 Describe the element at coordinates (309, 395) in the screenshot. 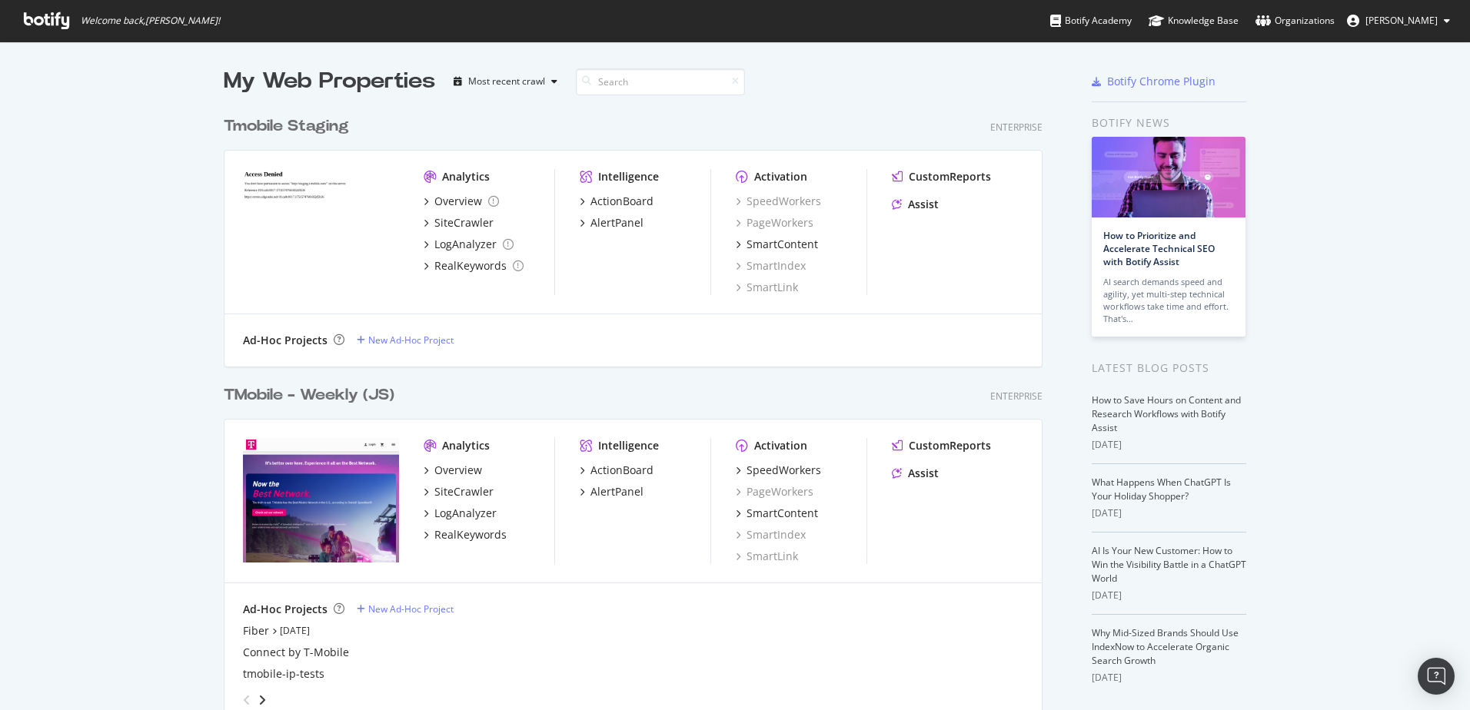

I see `div: TMobile - Weekly (JS)` at that location.